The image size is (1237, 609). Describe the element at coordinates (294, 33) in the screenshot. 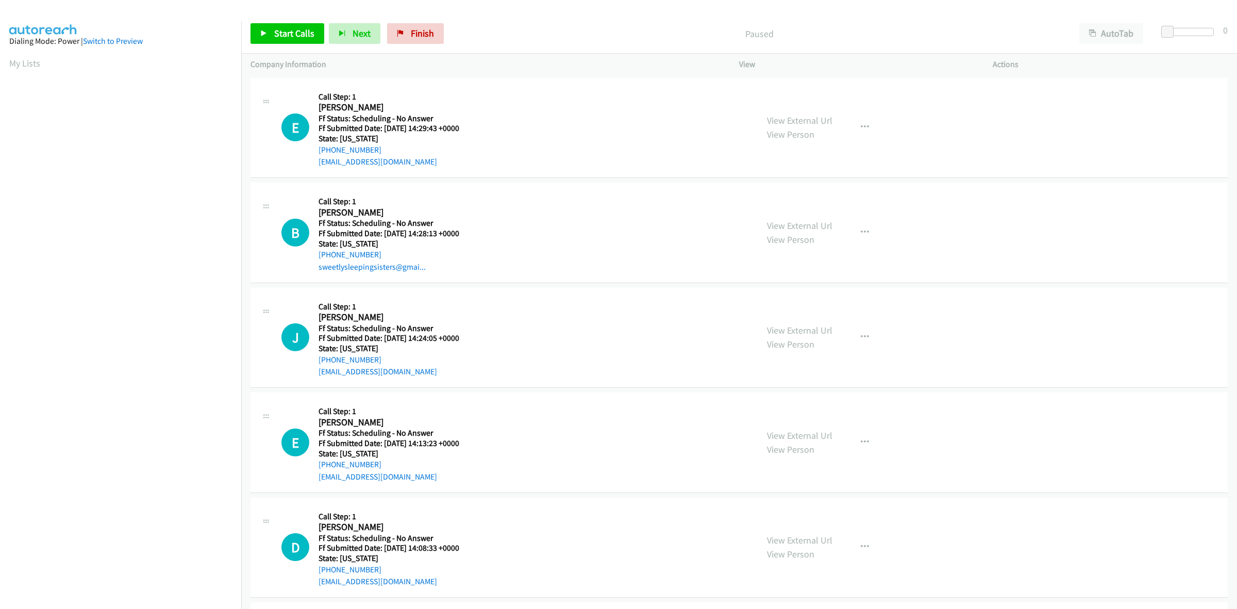

I see `span: Start Calls` at that location.